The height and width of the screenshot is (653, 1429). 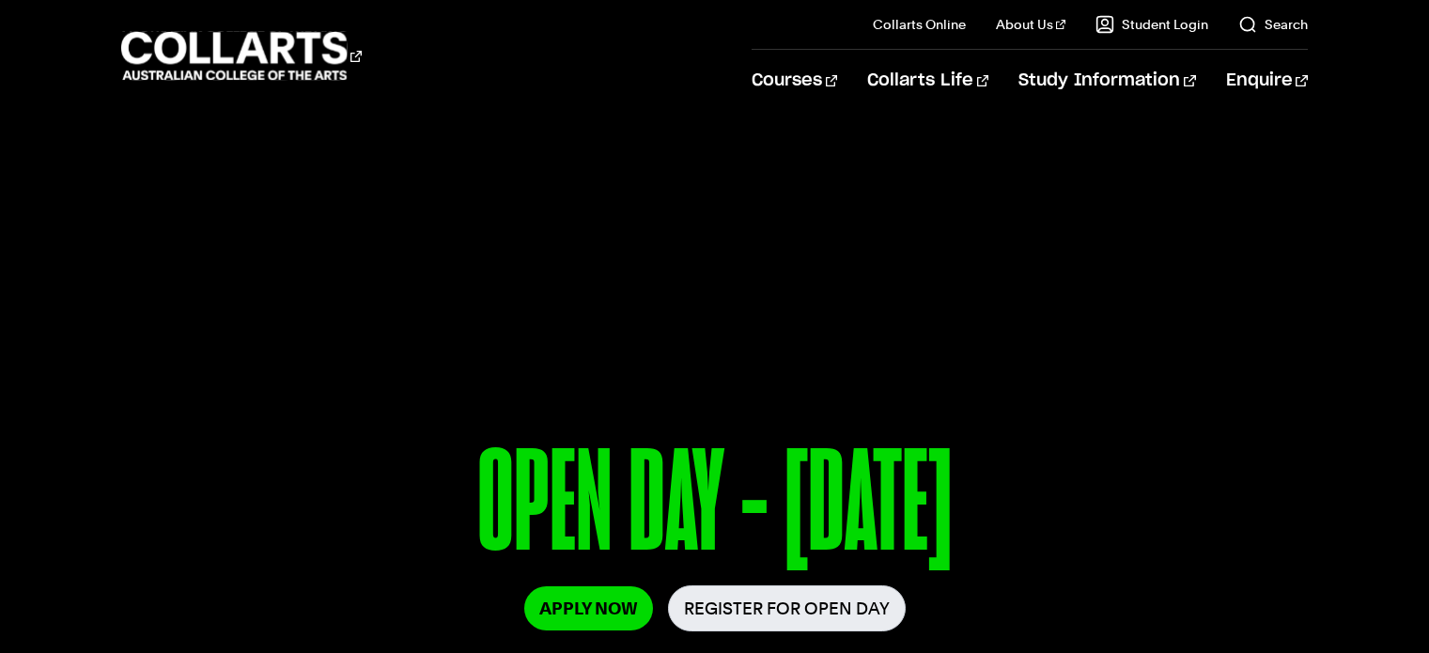 What do you see at coordinates (1152, 24) in the screenshot?
I see `a: Student Login` at bounding box center [1152, 24].